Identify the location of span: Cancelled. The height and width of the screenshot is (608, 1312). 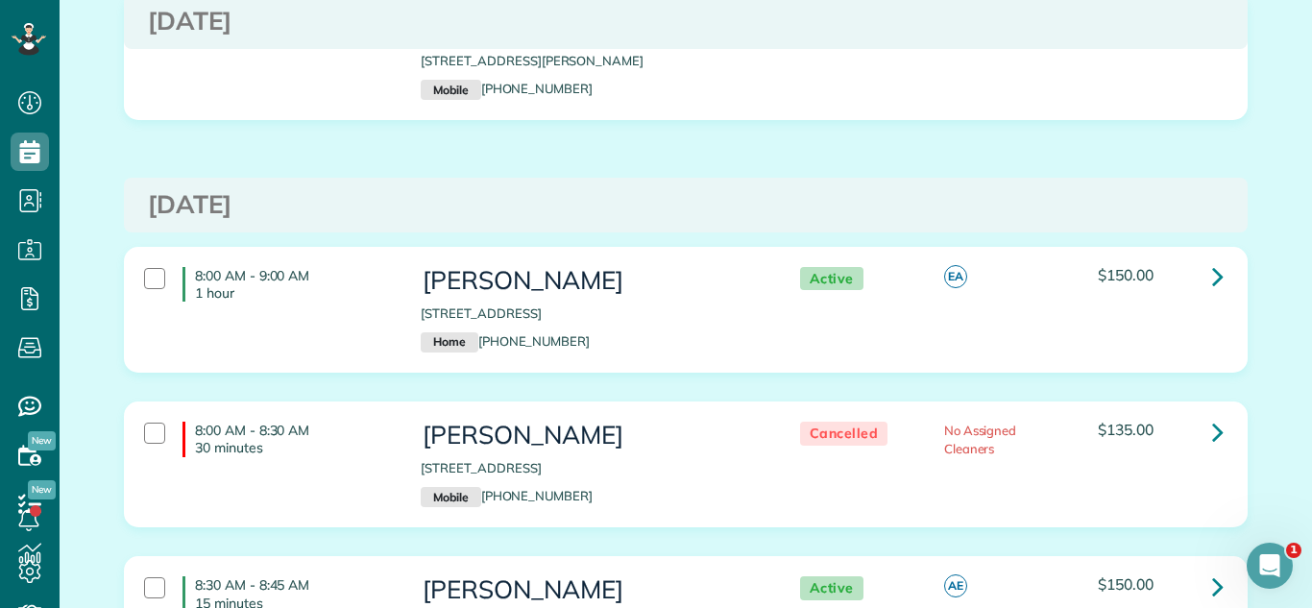
(844, 433).